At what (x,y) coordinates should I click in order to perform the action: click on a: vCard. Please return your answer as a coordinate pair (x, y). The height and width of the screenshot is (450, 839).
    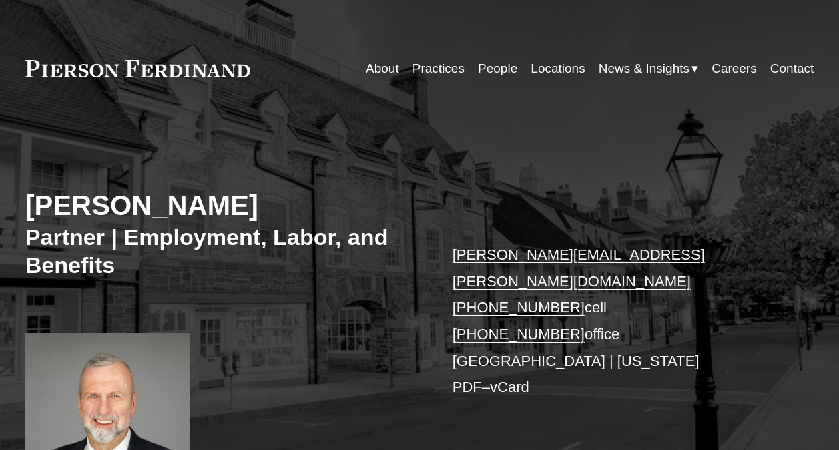
    Looking at the image, I should click on (509, 386).